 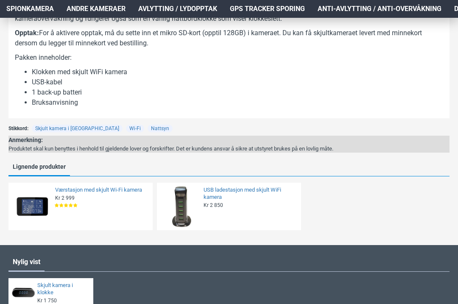 What do you see at coordinates (18, 129) in the screenshot?
I see `span: Stikkord:` at bounding box center [18, 129].